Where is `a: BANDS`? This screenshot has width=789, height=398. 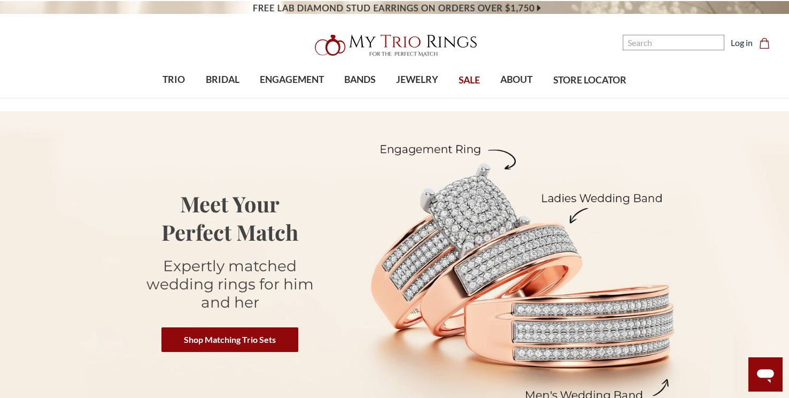 a: BANDS is located at coordinates (360, 80).